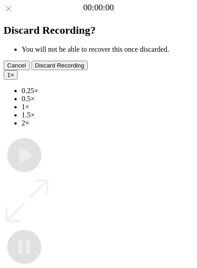  Describe the element at coordinates (107, 107) in the screenshot. I see `li: 1×` at that location.